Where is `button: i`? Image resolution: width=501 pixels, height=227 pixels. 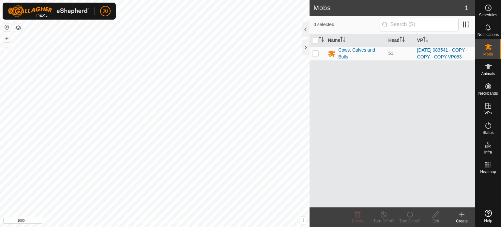
button: i is located at coordinates (303, 220).